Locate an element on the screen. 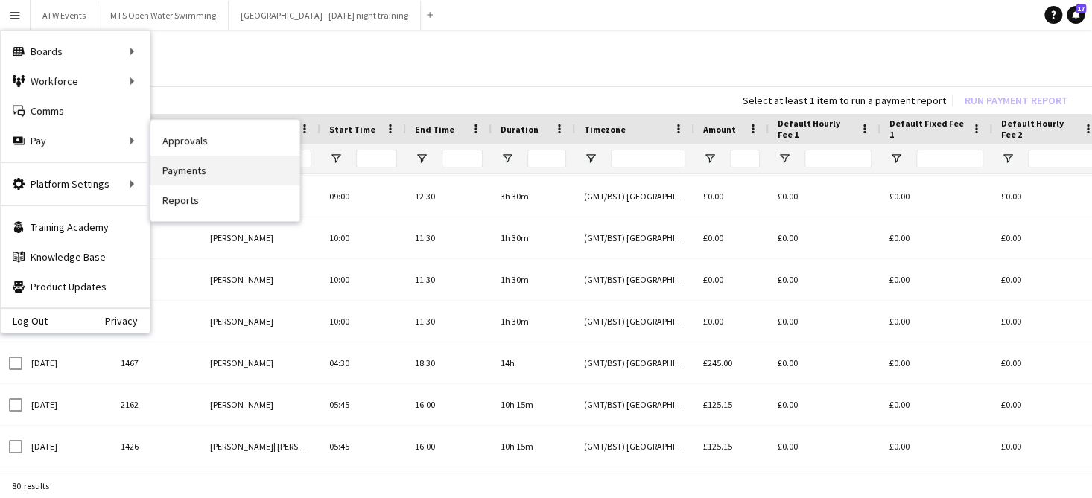  div: 14h is located at coordinates (533, 363).